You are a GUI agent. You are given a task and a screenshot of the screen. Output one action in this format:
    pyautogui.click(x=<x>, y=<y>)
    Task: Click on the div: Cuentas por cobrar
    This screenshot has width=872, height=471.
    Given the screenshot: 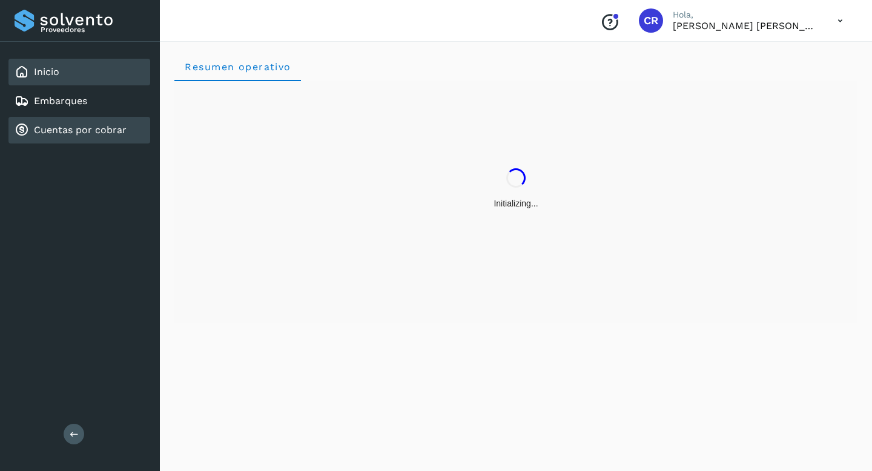 What is the action you would take?
    pyautogui.click(x=79, y=130)
    